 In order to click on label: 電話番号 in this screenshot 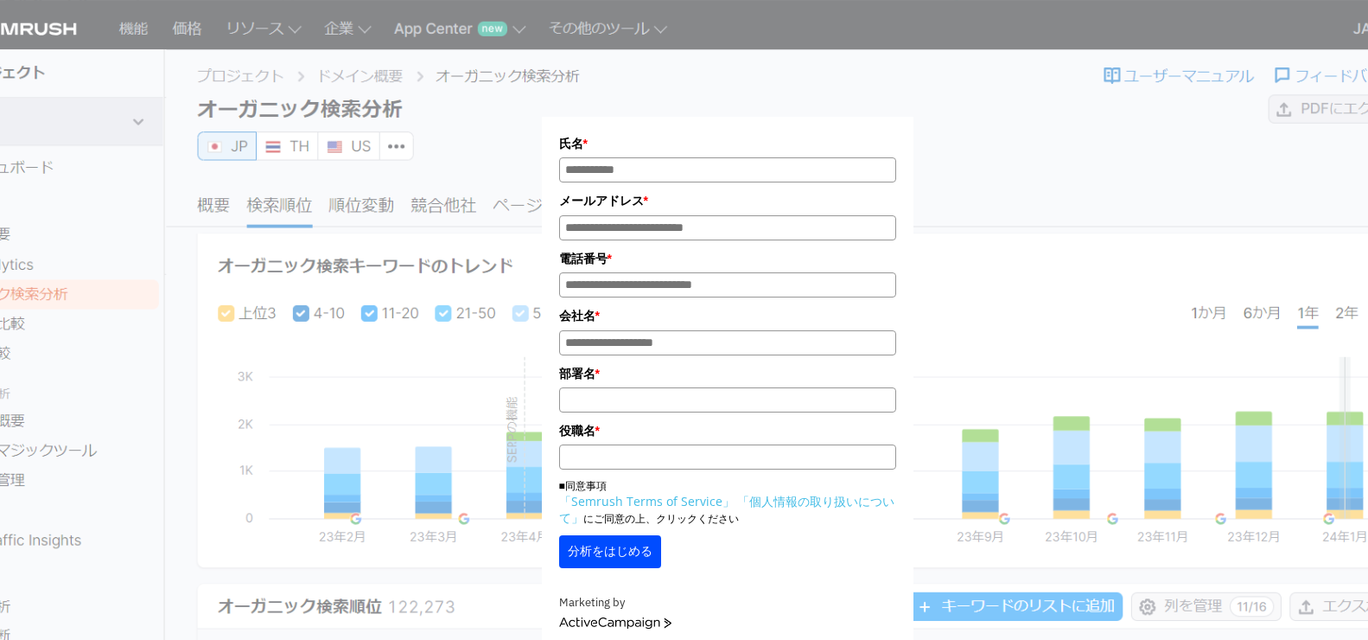, I will do `click(728, 258)`.